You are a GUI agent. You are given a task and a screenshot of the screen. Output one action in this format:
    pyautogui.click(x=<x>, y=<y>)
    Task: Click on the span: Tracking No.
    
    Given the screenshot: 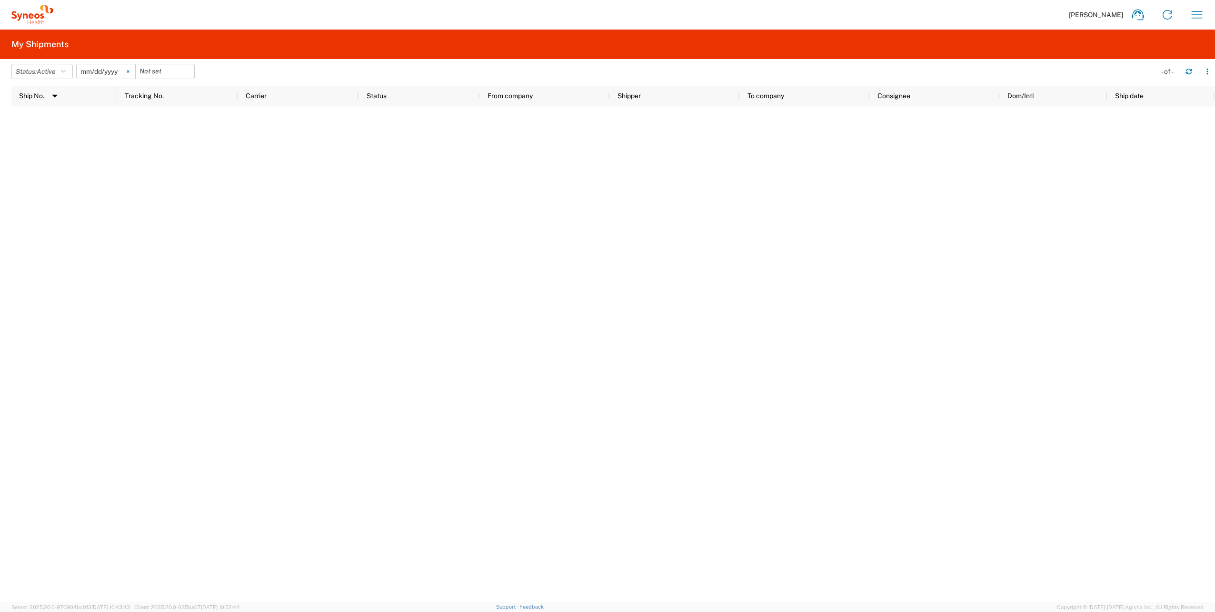 What is the action you would take?
    pyautogui.click(x=144, y=96)
    